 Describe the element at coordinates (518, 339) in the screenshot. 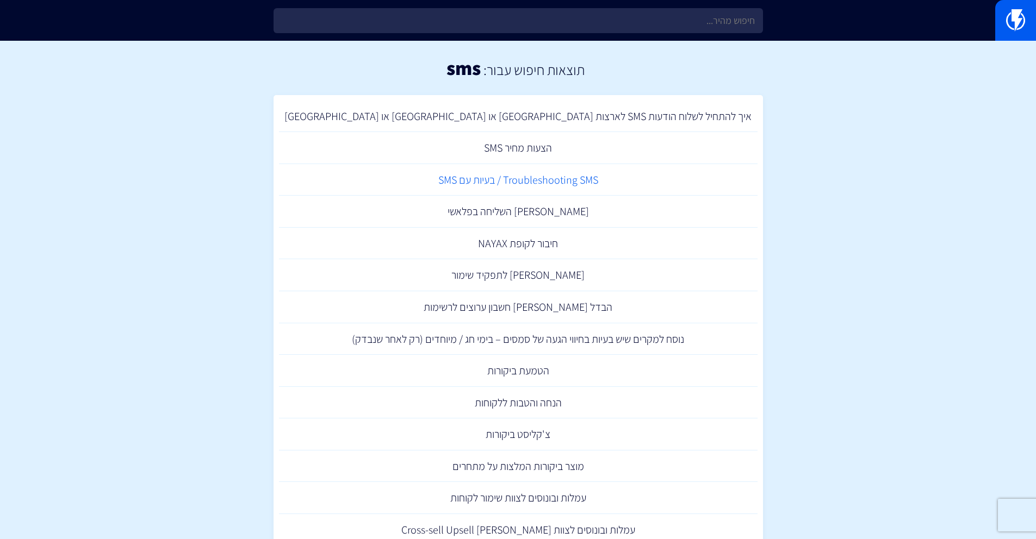

I see `a: נוסח למקרים שיש בעיות בחיווי הגעה של סמסים – בימי חג / מיוחדים (רק לאחר שנבדק)` at that location.